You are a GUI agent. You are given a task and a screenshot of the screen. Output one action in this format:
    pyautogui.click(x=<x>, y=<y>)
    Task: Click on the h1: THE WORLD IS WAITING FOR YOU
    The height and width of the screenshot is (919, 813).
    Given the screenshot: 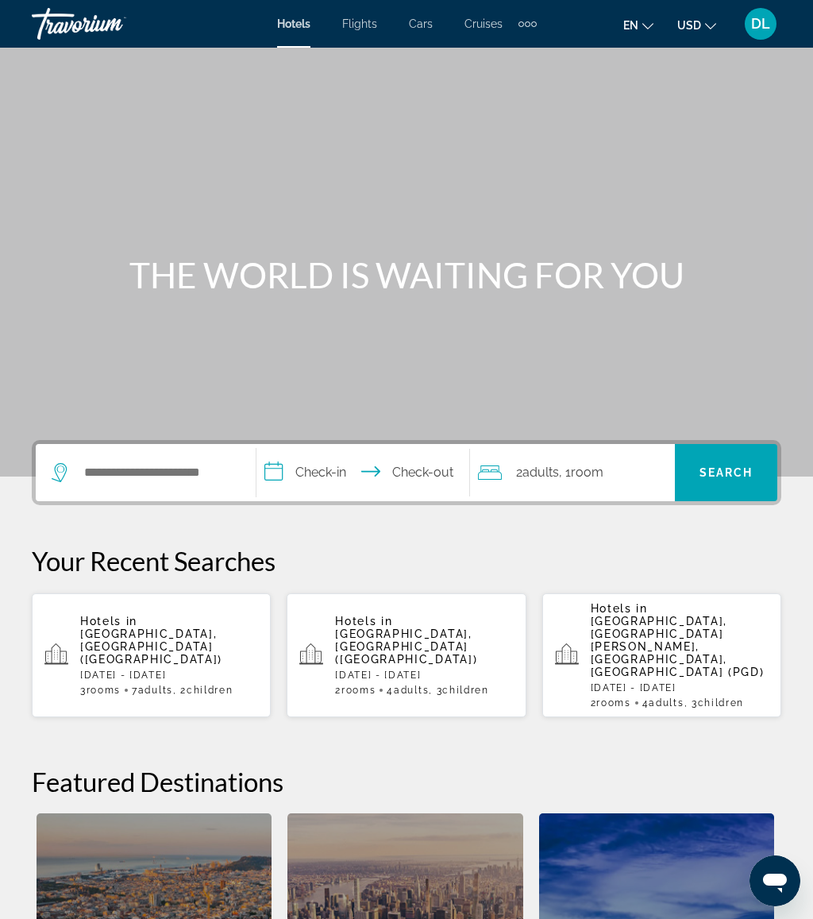 What is the action you would take?
    pyautogui.click(x=407, y=275)
    